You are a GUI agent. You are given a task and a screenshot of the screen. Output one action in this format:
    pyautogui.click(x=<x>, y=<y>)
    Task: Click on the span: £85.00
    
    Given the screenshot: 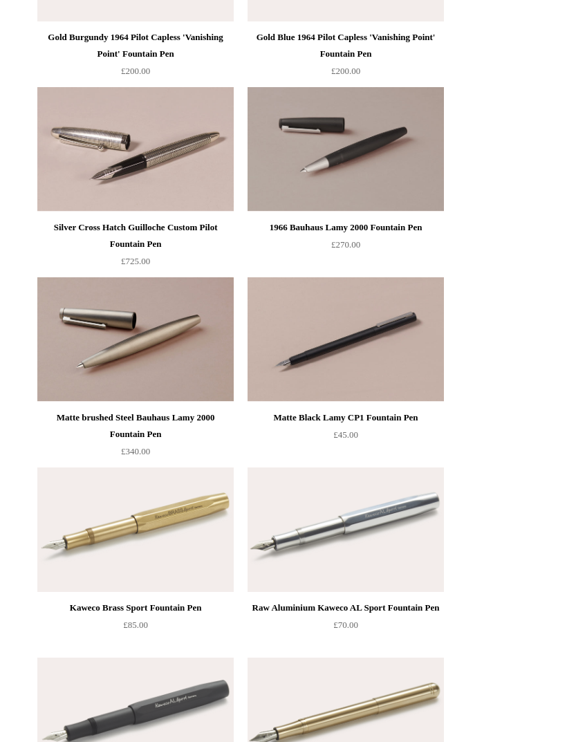 What is the action you would take?
    pyautogui.click(x=136, y=625)
    